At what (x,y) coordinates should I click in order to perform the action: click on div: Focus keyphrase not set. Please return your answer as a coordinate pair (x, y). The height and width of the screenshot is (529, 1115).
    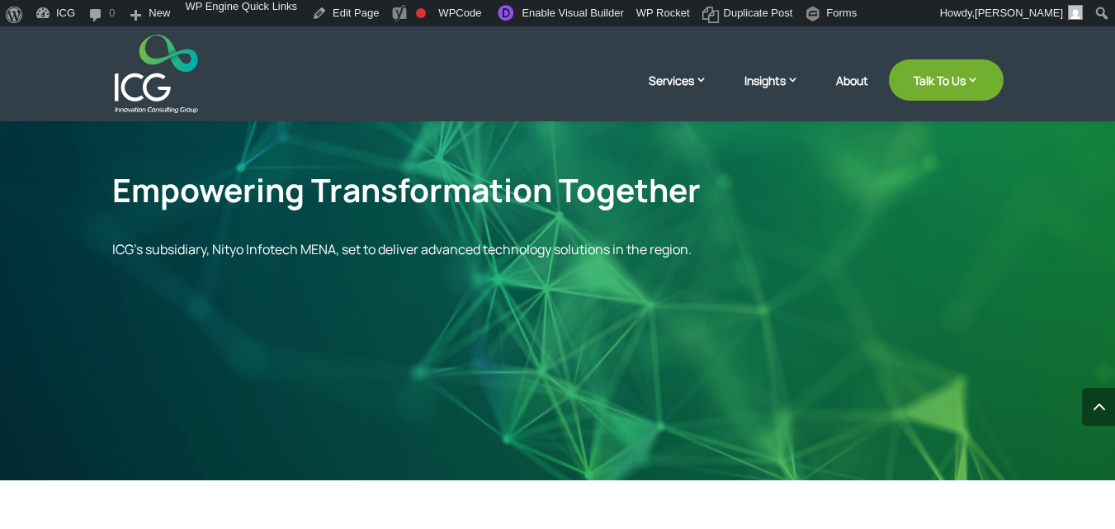
    Looking at the image, I should click on (421, 13).